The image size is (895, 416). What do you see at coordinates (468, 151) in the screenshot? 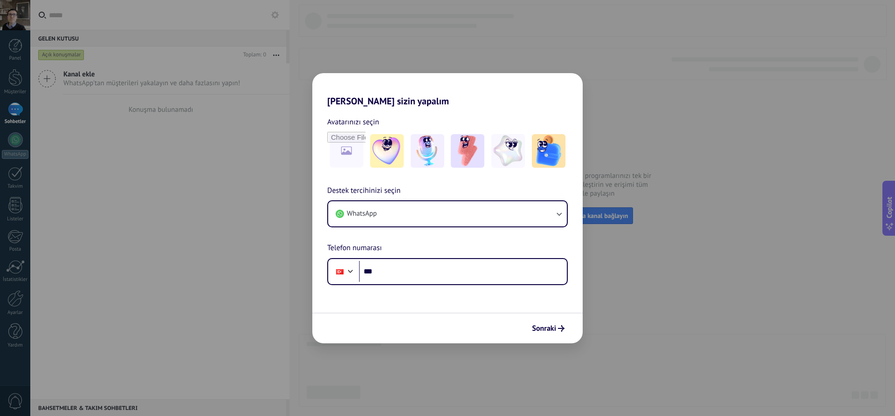
I see `img: -3.jpeg` at bounding box center [468, 151].